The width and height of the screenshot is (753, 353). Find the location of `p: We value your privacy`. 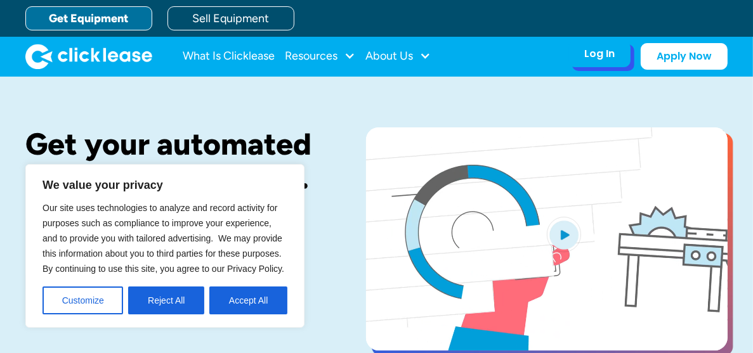

p: We value your privacy is located at coordinates (165, 185).